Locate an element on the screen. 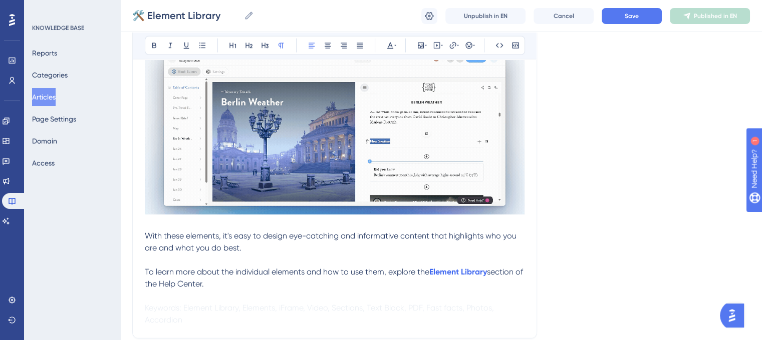  span: Need Help? is located at coordinates (43, 9).